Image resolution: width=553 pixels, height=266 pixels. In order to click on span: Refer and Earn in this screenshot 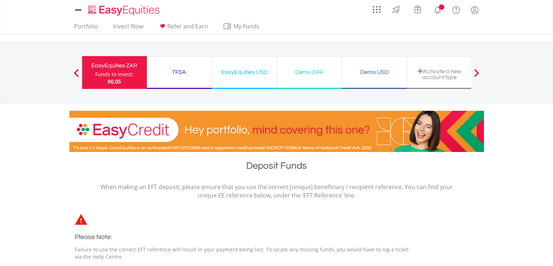, I will do `click(188, 26)`.